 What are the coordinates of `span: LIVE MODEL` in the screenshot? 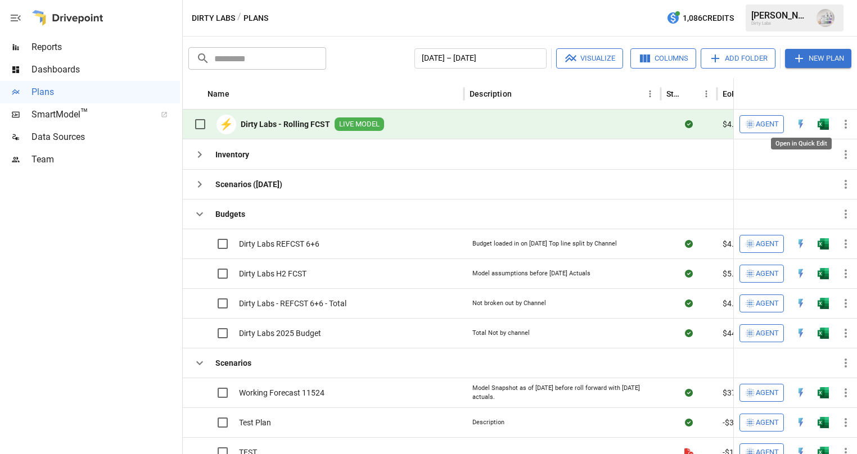 It's located at (359, 124).